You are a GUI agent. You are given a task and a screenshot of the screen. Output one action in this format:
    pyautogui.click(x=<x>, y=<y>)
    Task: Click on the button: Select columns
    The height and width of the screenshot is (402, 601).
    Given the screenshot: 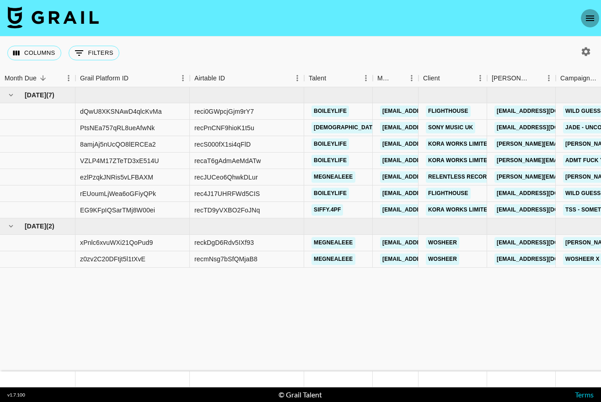 What is the action you would take?
    pyautogui.click(x=34, y=53)
    